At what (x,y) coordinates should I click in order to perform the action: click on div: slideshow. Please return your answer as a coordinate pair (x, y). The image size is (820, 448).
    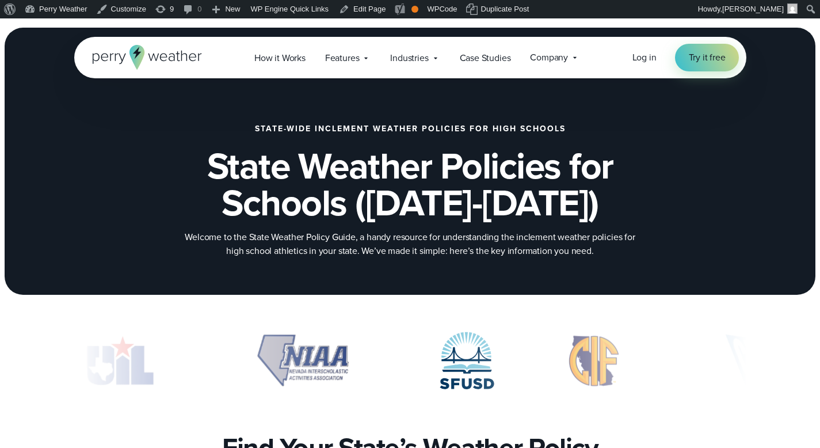
    Looking at the image, I should click on (410, 363).